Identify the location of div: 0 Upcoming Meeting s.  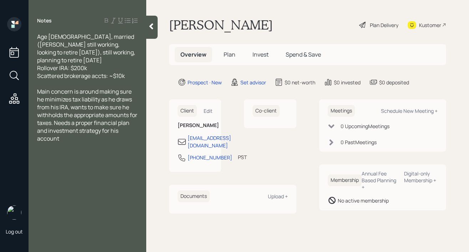
(365, 126).